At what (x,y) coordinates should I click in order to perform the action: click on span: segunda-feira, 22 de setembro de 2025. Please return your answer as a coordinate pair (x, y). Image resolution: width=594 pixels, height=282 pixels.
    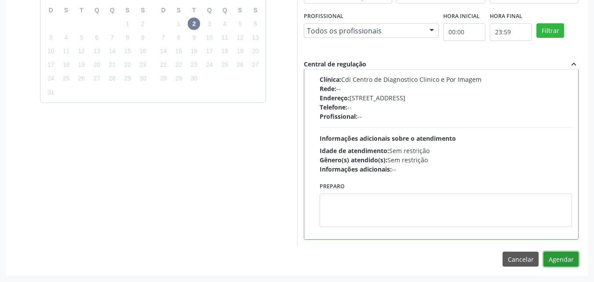
    Looking at the image, I should click on (179, 65).